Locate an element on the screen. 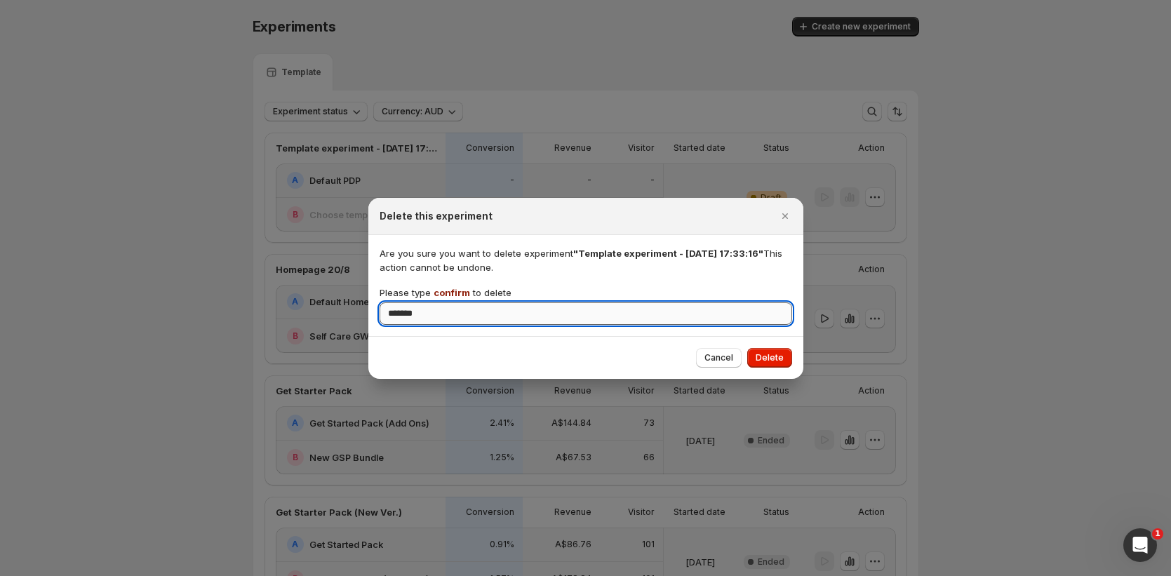 Image resolution: width=1171 pixels, height=576 pixels. span: Delete is located at coordinates (770, 358).